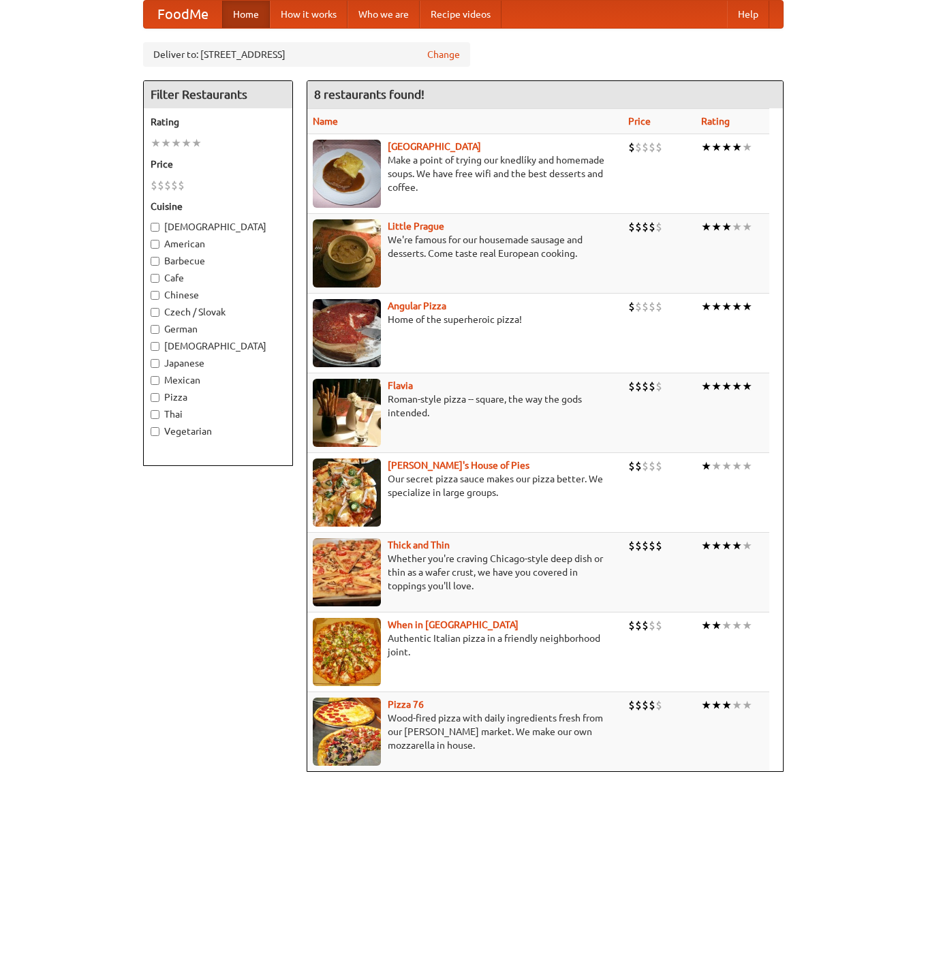 Image resolution: width=926 pixels, height=964 pixels. What do you see at coordinates (400, 386) in the screenshot?
I see `a: Flavia` at bounding box center [400, 386].